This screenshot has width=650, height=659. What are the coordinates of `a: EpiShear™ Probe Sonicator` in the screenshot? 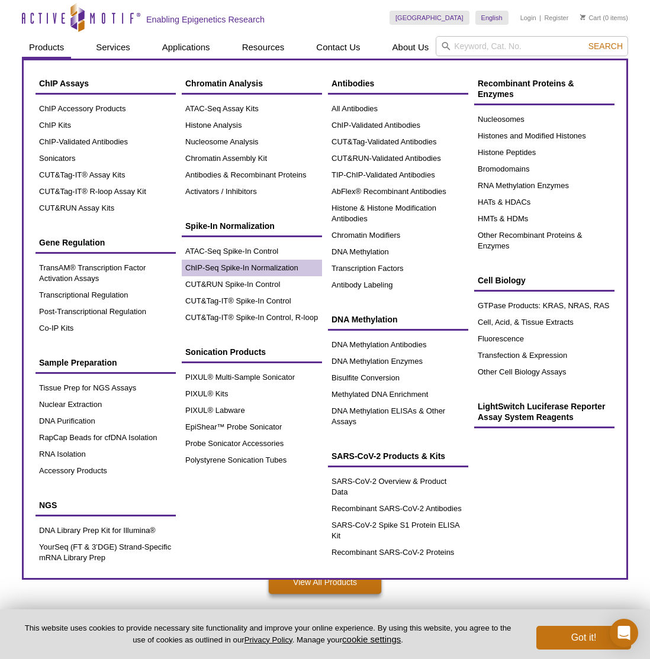 It's located at (252, 427).